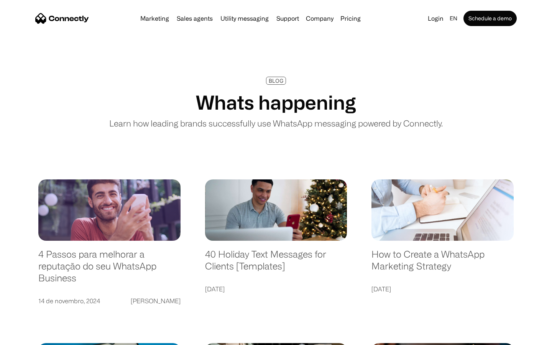  I want to click on div: Company, so click(320, 18).